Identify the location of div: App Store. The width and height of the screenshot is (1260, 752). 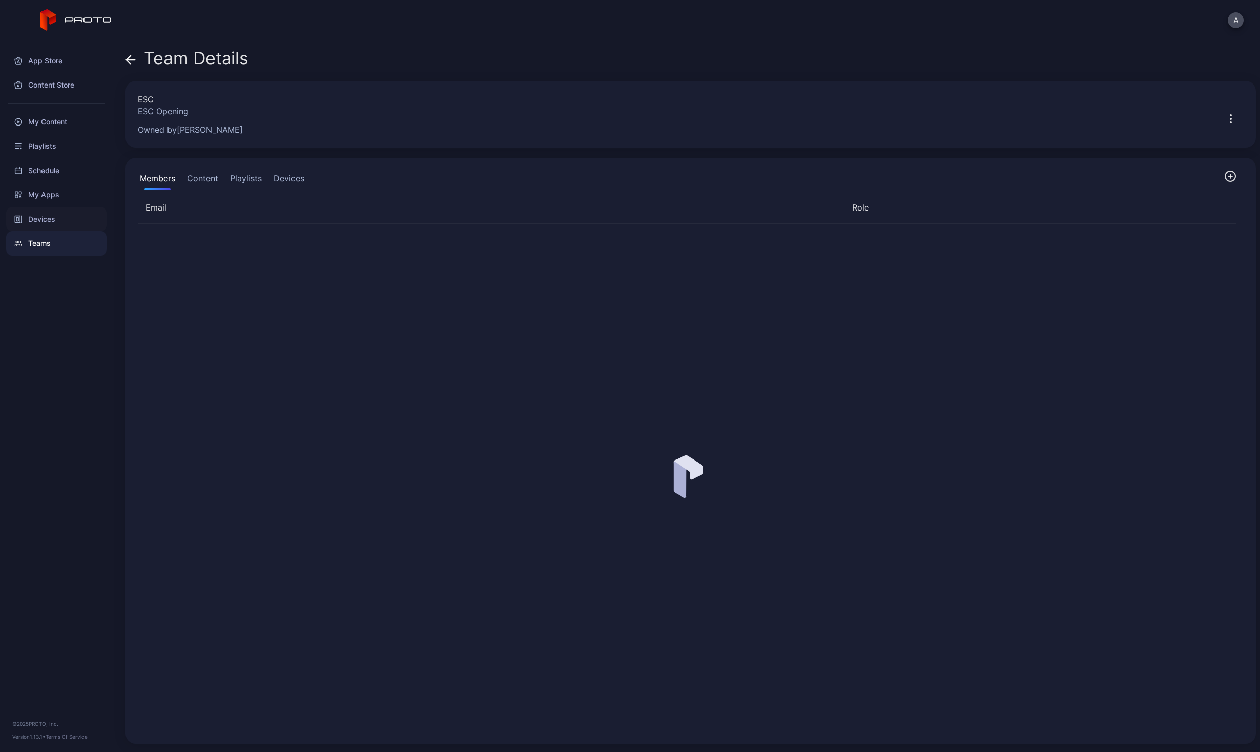
(56, 61).